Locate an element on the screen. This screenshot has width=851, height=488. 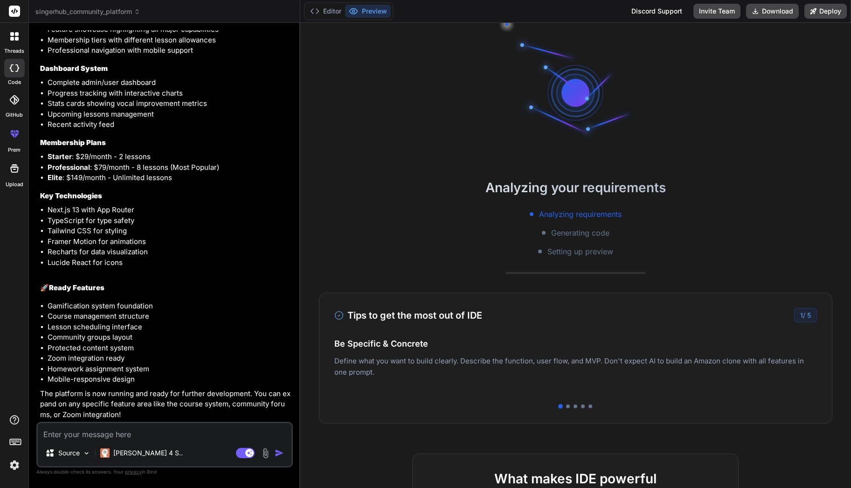
label: Upload is located at coordinates (14, 184).